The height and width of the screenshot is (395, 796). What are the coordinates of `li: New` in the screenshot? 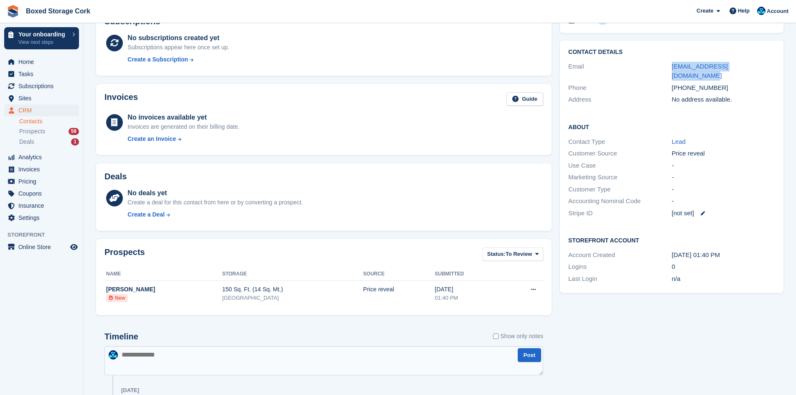 It's located at (117, 298).